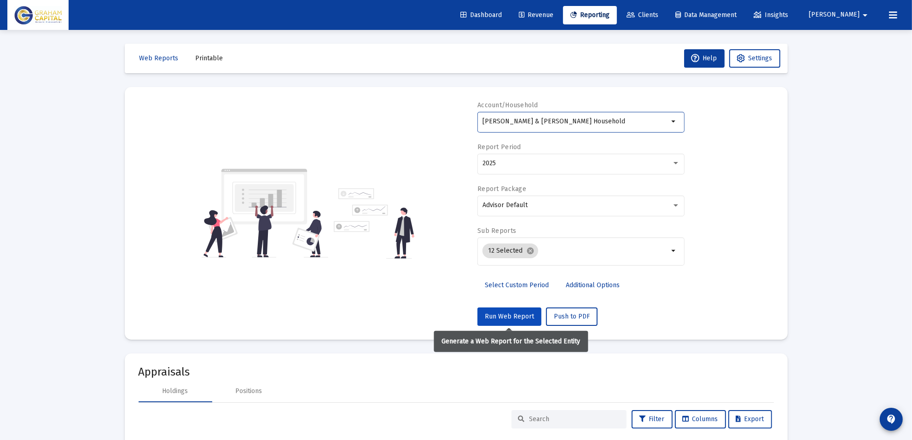 This screenshot has width=912, height=440. Describe the element at coordinates (159, 58) in the screenshot. I see `span: Web Reports` at that location.